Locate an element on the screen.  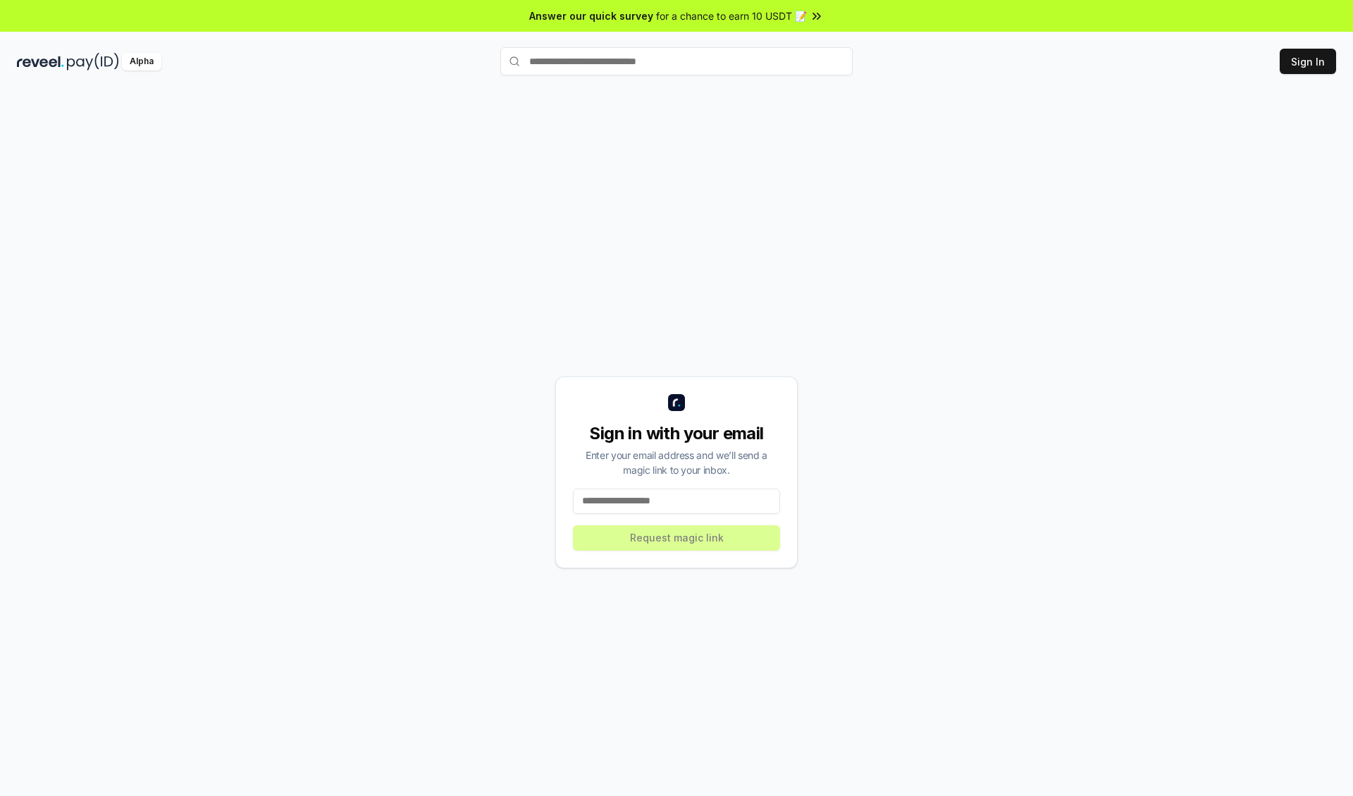
img: pay_id is located at coordinates (93, 61).